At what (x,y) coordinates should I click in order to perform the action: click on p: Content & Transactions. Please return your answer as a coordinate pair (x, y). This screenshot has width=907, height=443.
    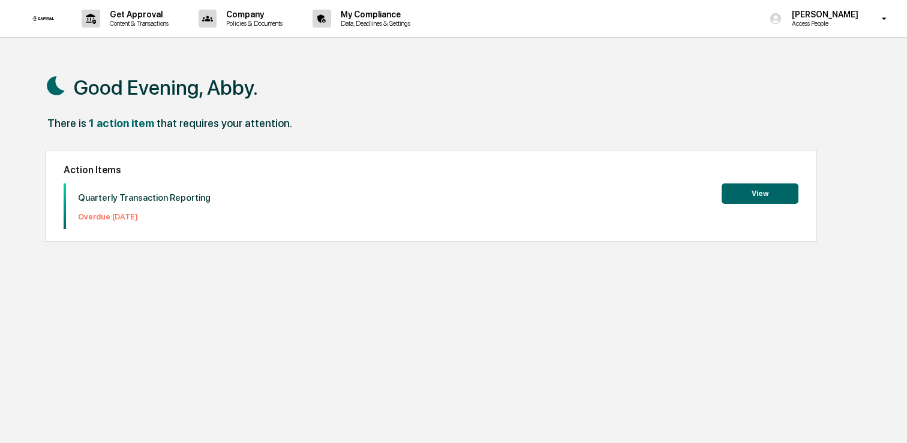
    Looking at the image, I should click on (137, 23).